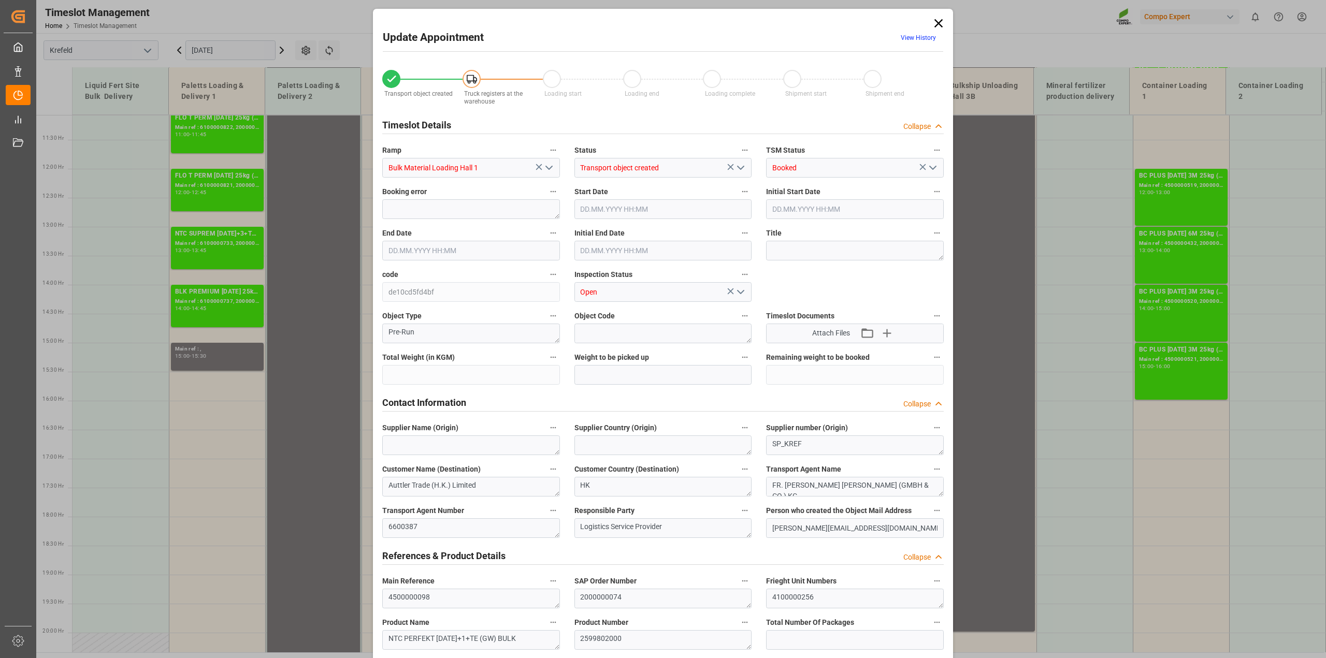 The image size is (1326, 658). Describe the element at coordinates (601, 622) in the screenshot. I see `span: Product Number` at that location.